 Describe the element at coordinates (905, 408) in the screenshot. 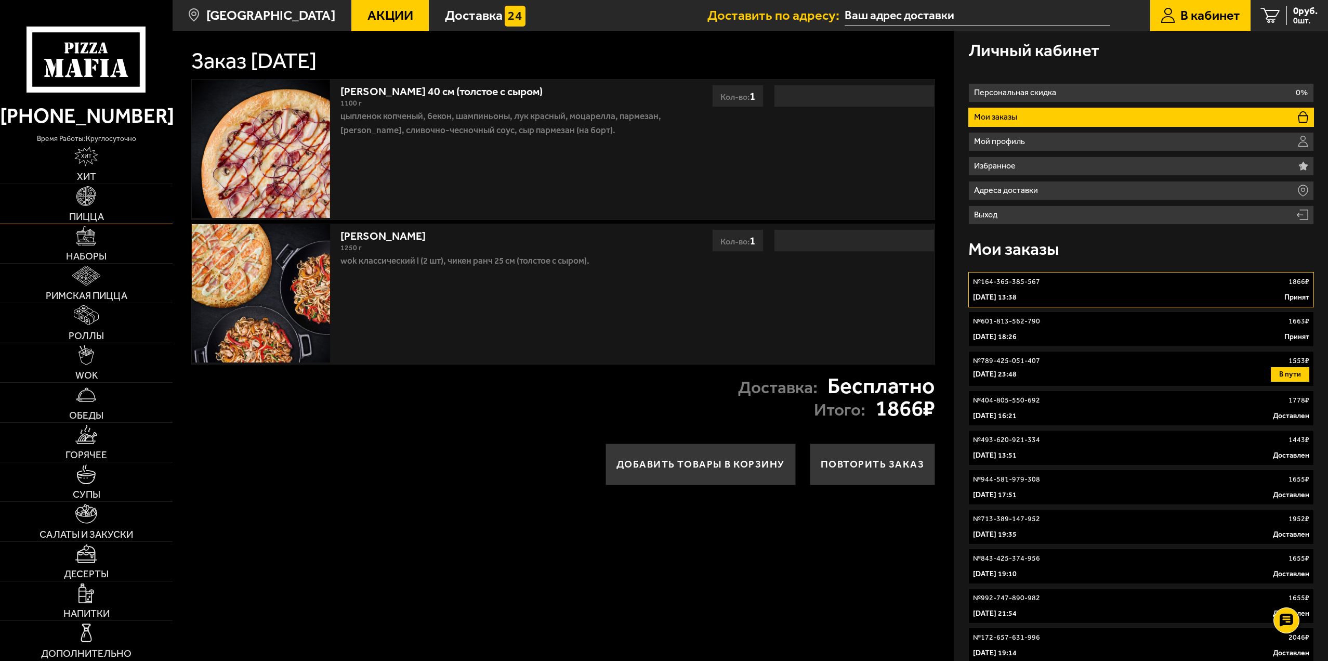

I see `strong: 1866 ₽` at that location.